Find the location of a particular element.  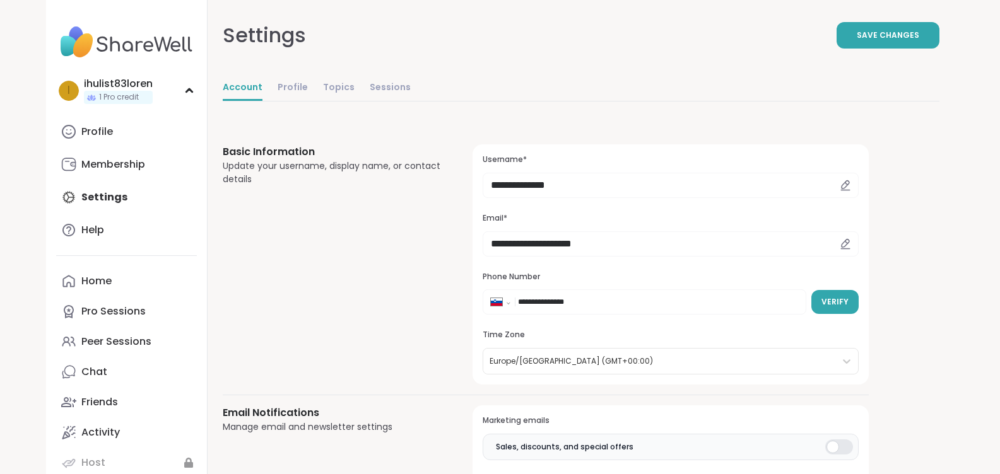

span: Save Changes is located at coordinates (888, 35).